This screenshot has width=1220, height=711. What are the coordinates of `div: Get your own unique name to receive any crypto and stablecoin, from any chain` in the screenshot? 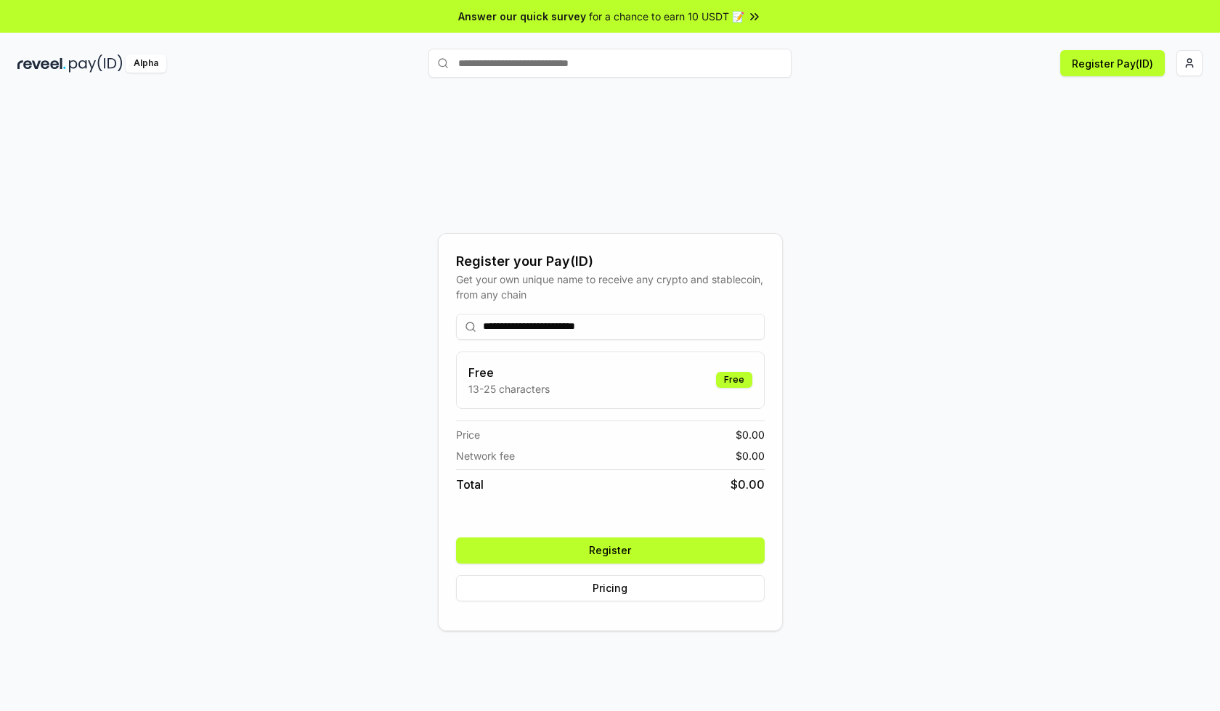 It's located at (610, 287).